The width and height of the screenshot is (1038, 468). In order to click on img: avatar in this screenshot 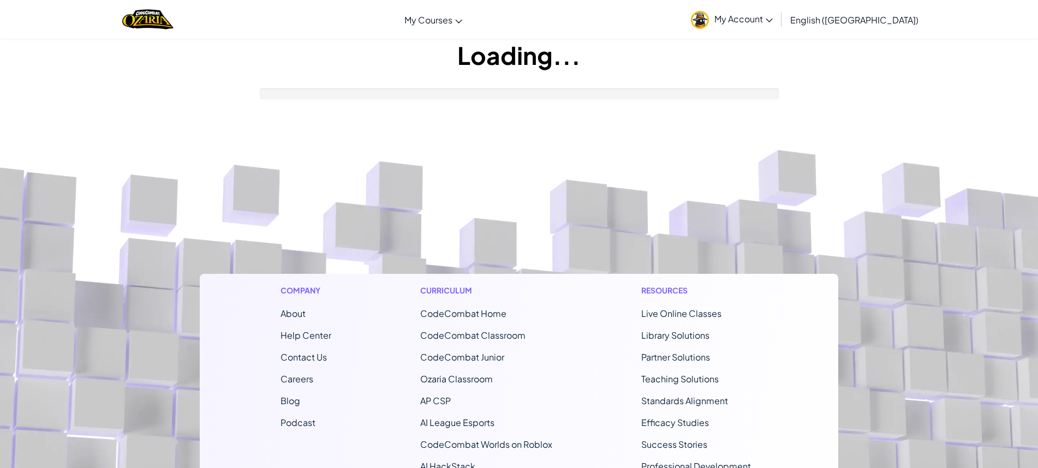, I will do `click(700, 20)`.